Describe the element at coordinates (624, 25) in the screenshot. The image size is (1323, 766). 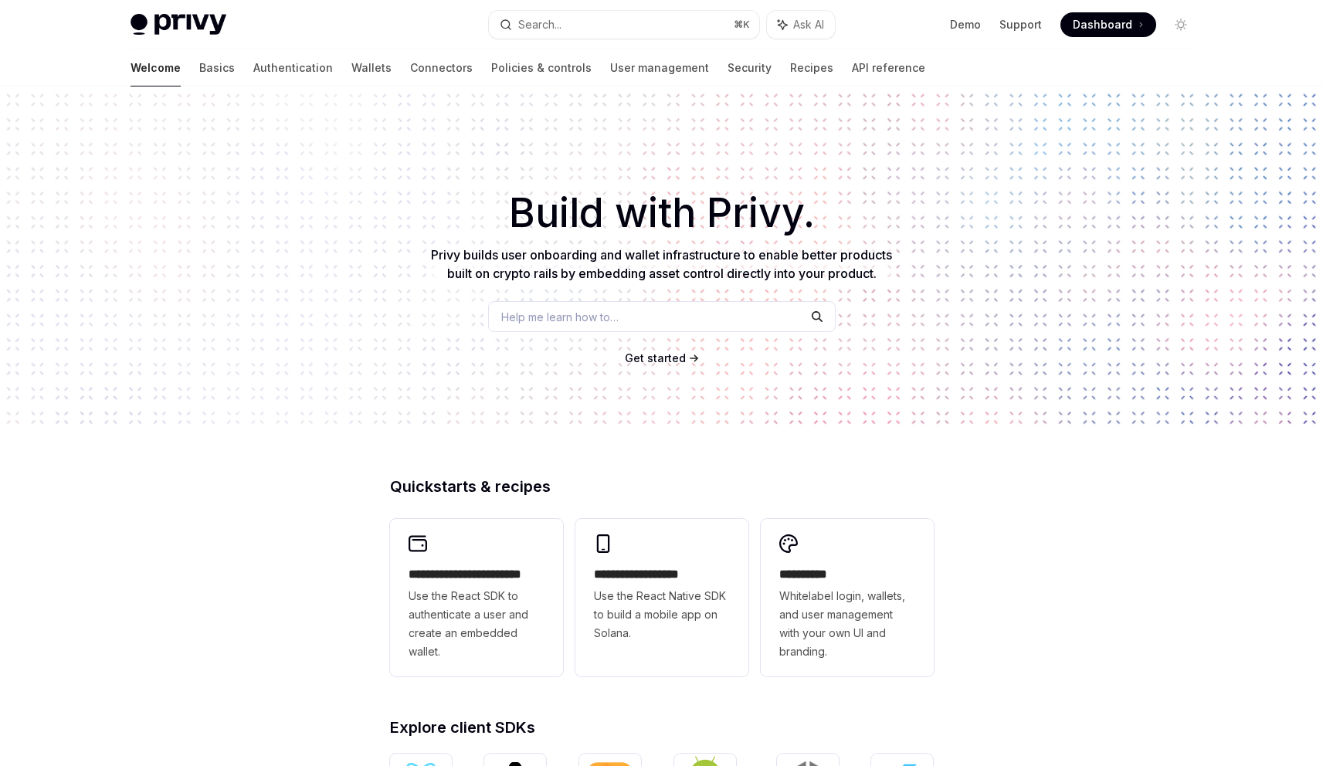
I see `button: Search...⌘K` at that location.